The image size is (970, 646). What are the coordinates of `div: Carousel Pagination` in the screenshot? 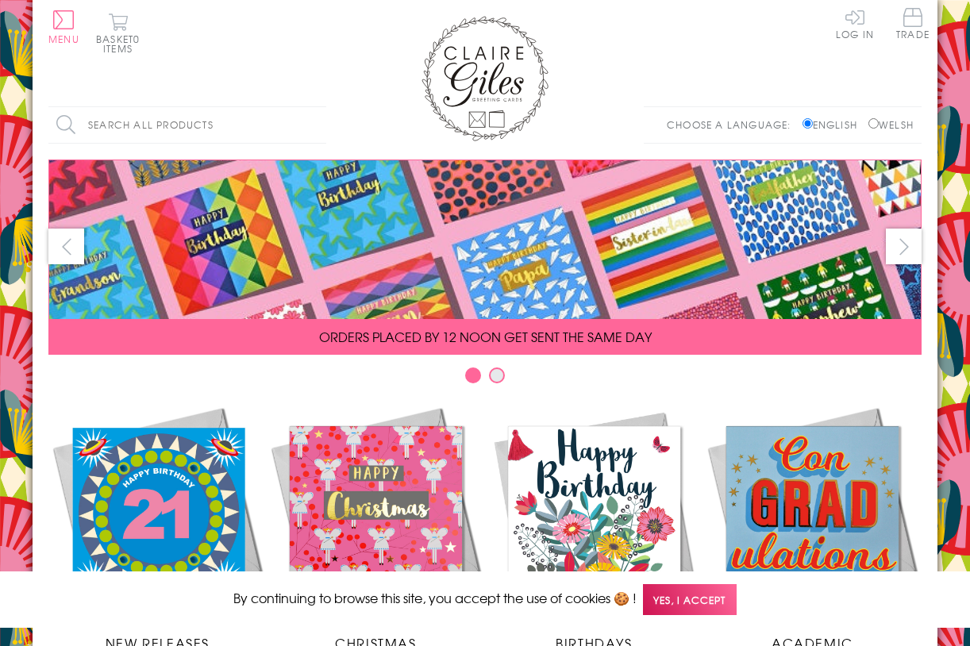 It's located at (485, 379).